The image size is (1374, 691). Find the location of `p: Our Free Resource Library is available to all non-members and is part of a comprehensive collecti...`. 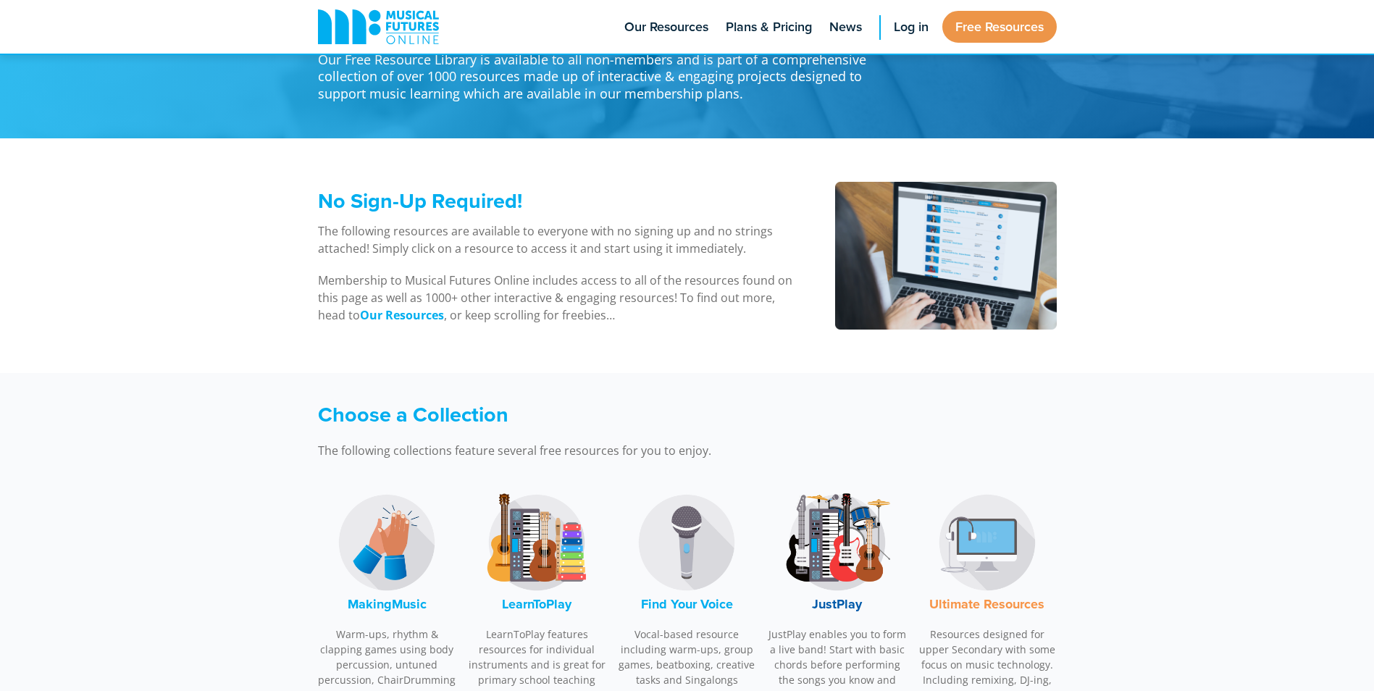

p: Our Free Resource Library is available to all non-members and is part of a comprehensive collecti... is located at coordinates (600, 72).